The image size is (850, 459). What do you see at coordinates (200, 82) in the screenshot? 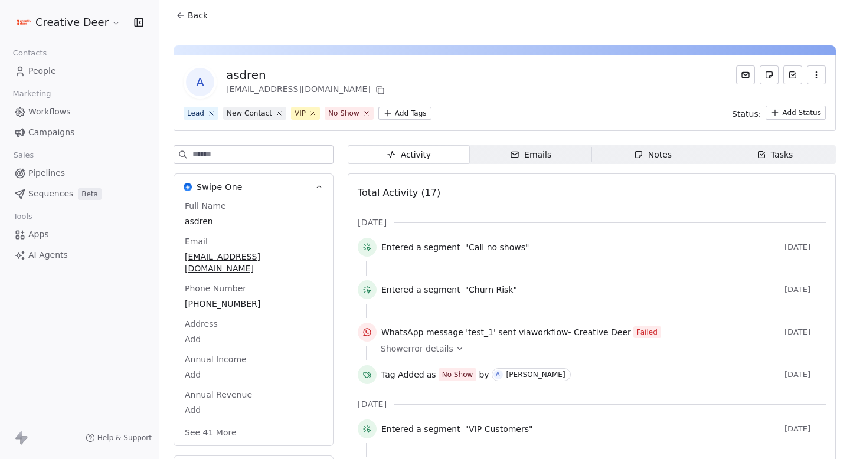
I see `span: a` at bounding box center [200, 82].